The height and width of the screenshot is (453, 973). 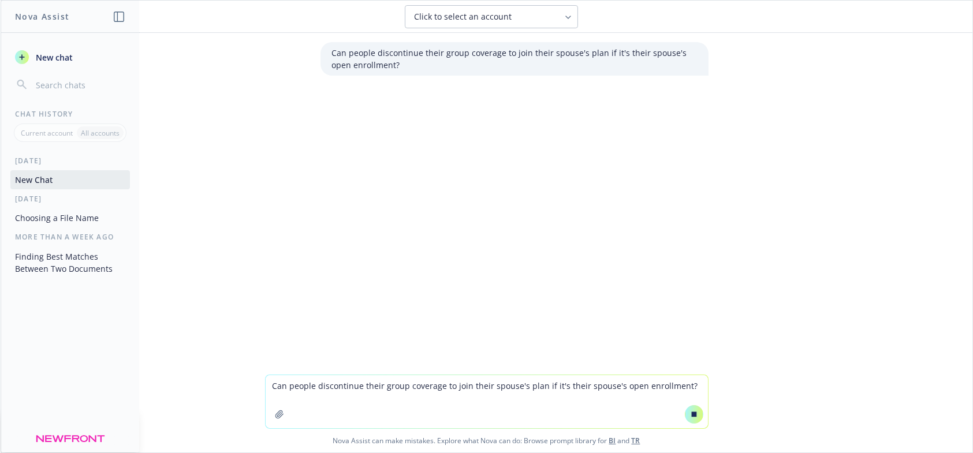 What do you see at coordinates (486, 441) in the screenshot?
I see `span: Nova Assist can make mistakes. Explore what Nova can do: Browse prompt library for and` at bounding box center [486, 441].